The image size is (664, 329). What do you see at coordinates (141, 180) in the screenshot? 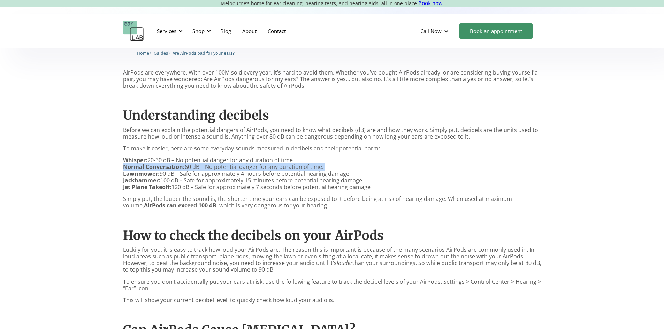
I see `strong: Jackhammer:` at bounding box center [141, 180].